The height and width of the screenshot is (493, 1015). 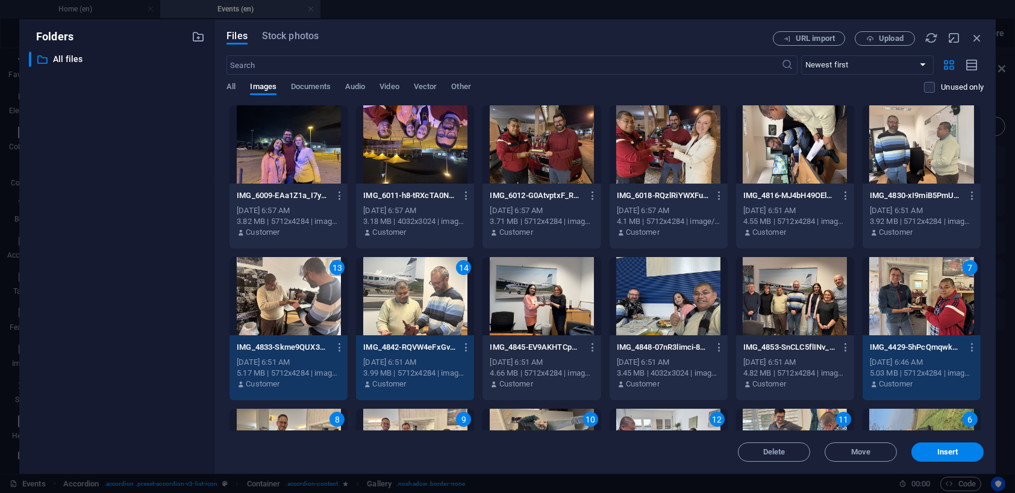 I want to click on span: Vector, so click(x=425, y=88).